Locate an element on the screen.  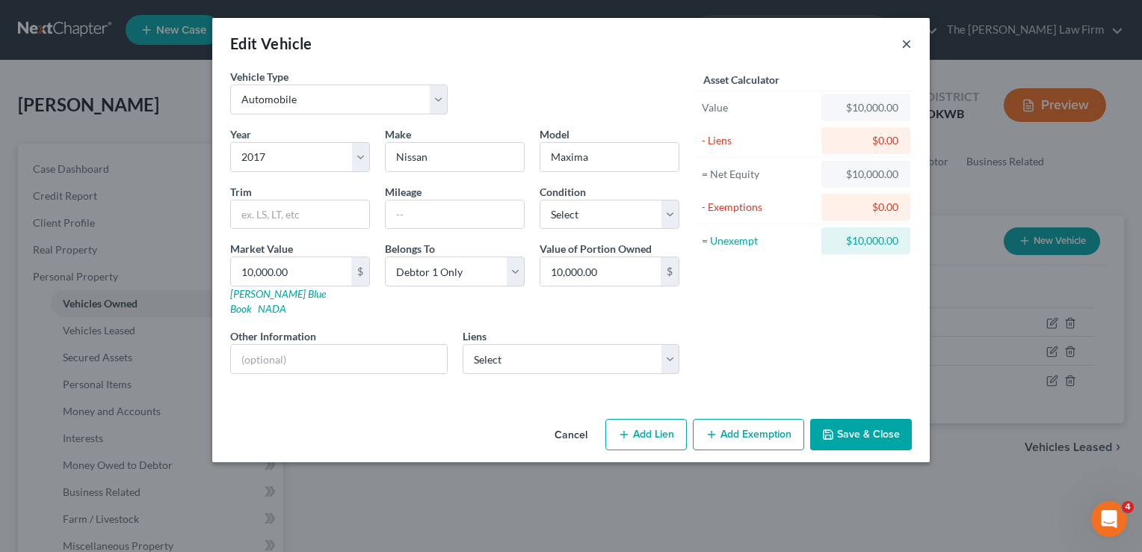
label: Year is located at coordinates (241, 134).